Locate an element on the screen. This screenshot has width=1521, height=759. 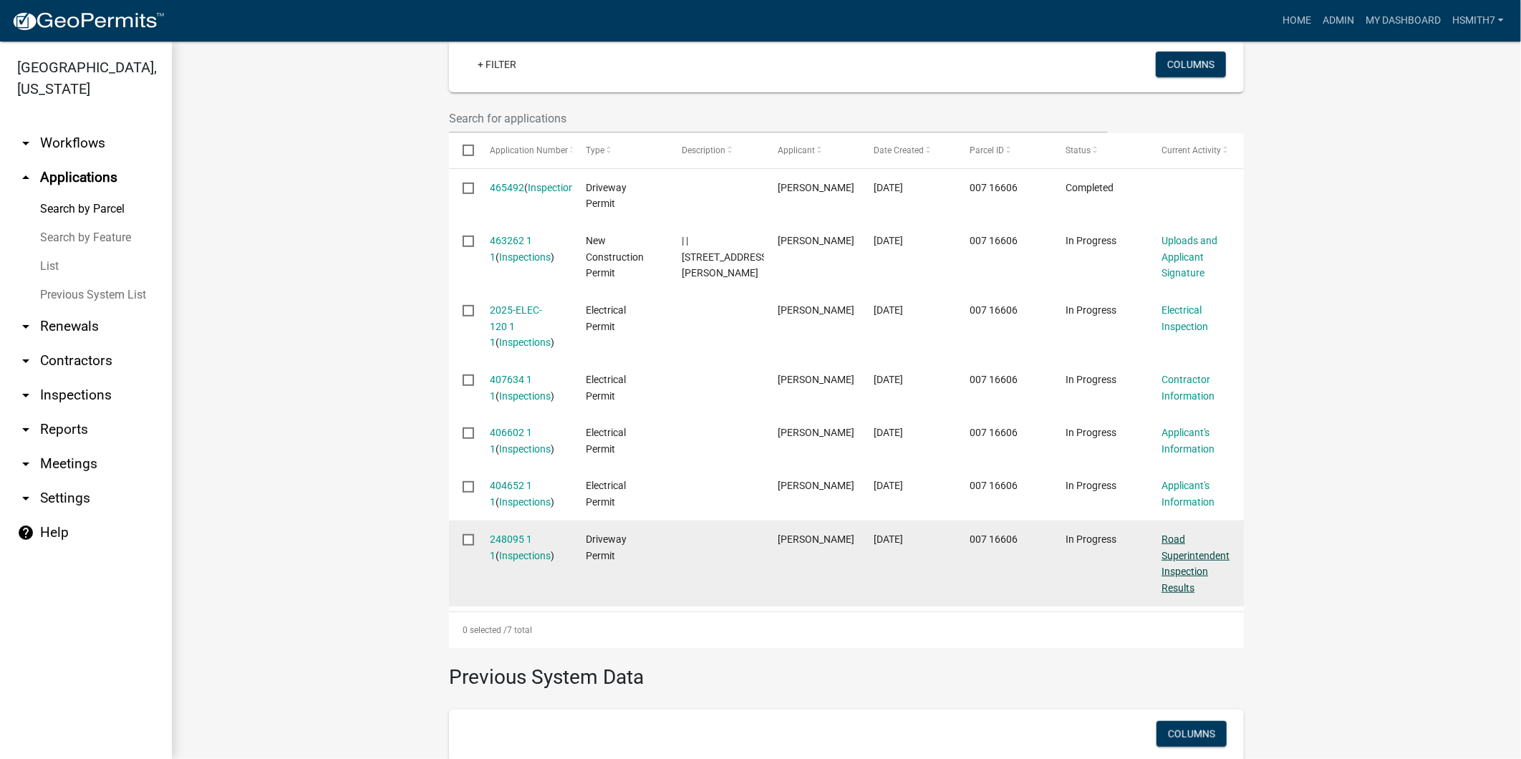
datatable-header-cell: Date Created is located at coordinates (908, 150).